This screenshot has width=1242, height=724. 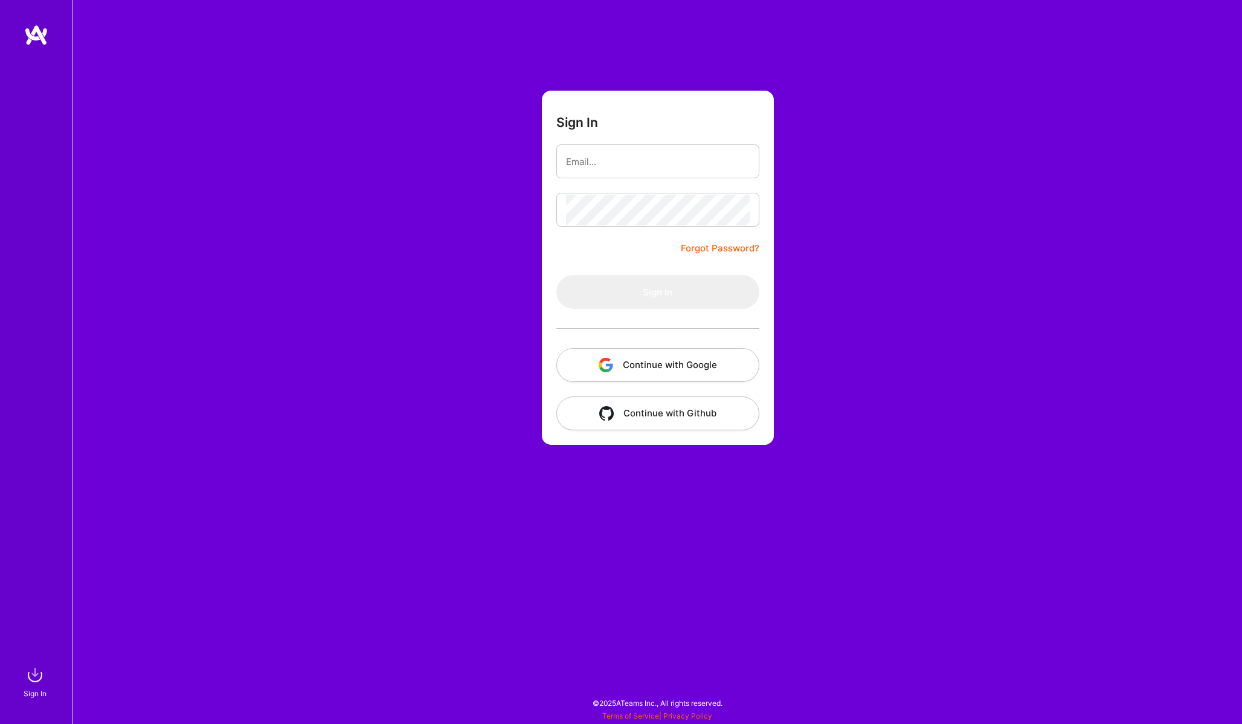 What do you see at coordinates (658, 413) in the screenshot?
I see `button: Continue with Github` at bounding box center [658, 413].